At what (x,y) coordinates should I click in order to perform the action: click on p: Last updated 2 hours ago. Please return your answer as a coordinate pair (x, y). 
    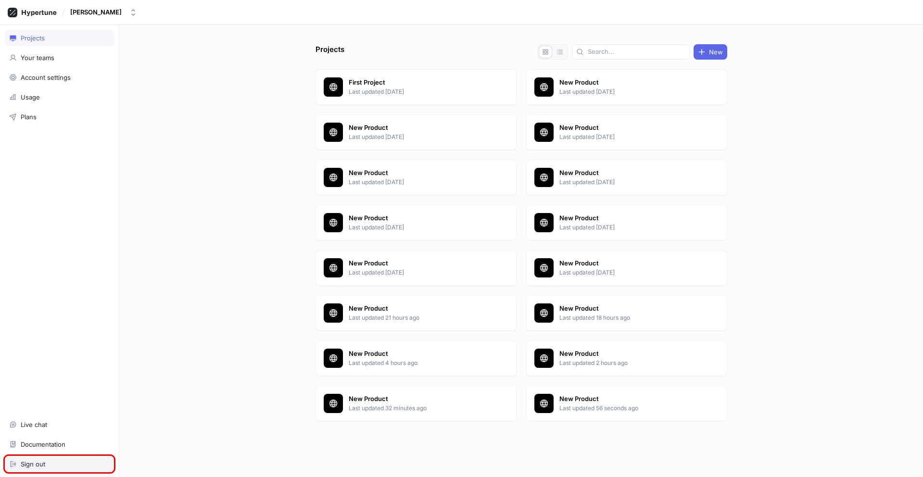
    Looking at the image, I should click on (629, 363).